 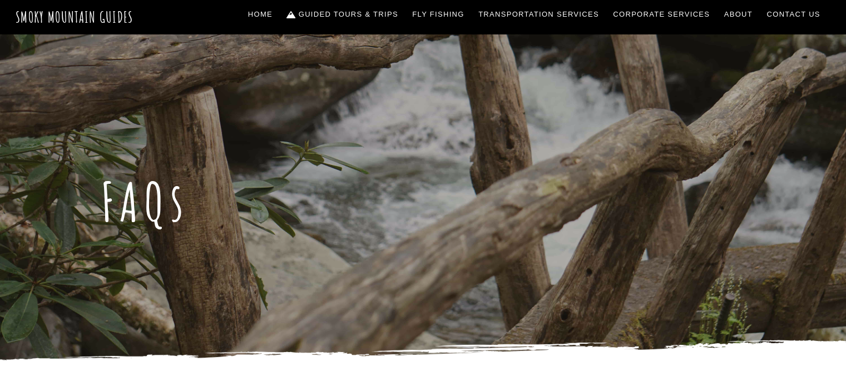 What do you see at coordinates (423, 201) in the screenshot?
I see `h1: FAQs` at bounding box center [423, 201].